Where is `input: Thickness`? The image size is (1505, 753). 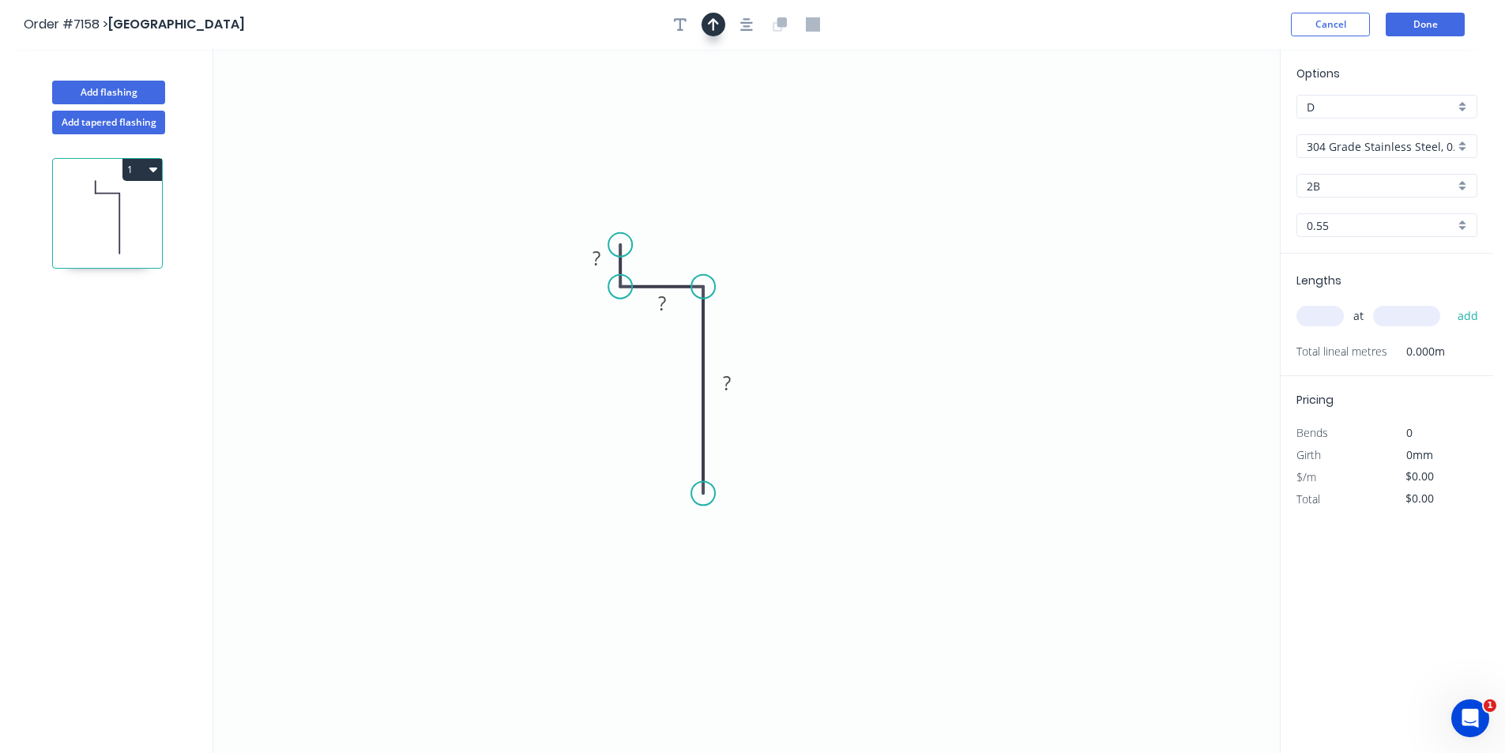 input: Thickness is located at coordinates (1380, 225).